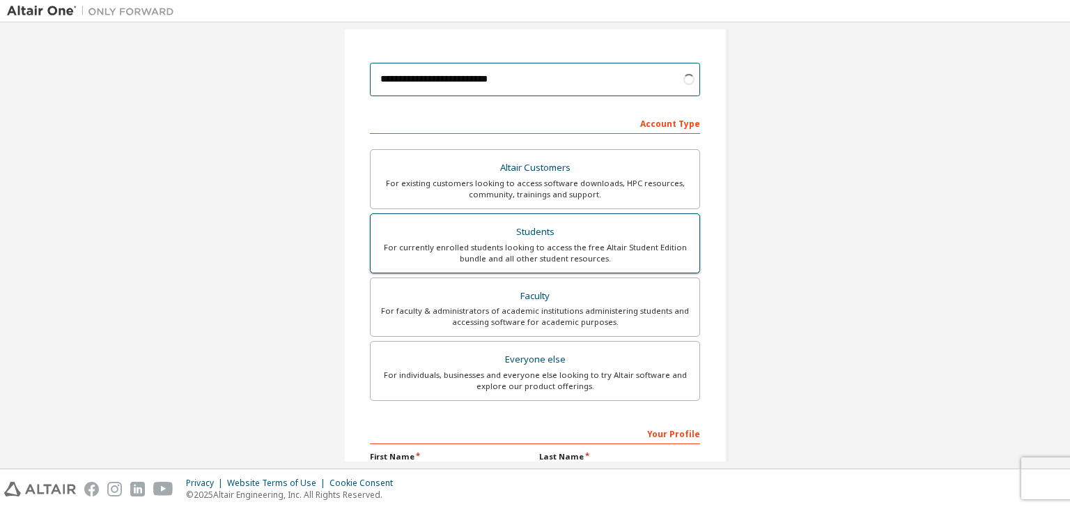 The image size is (1070, 509). I want to click on div: Website Terms of Use, so click(278, 483).